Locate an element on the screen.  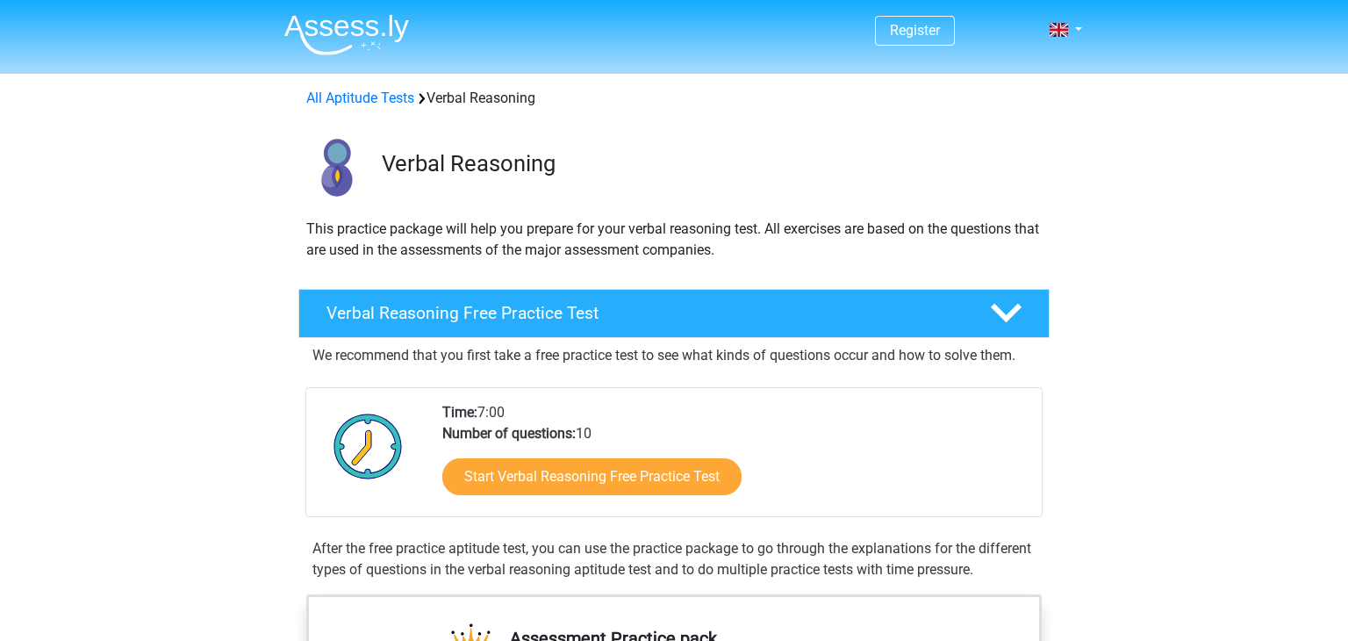
img: Clock is located at coordinates (368, 446).